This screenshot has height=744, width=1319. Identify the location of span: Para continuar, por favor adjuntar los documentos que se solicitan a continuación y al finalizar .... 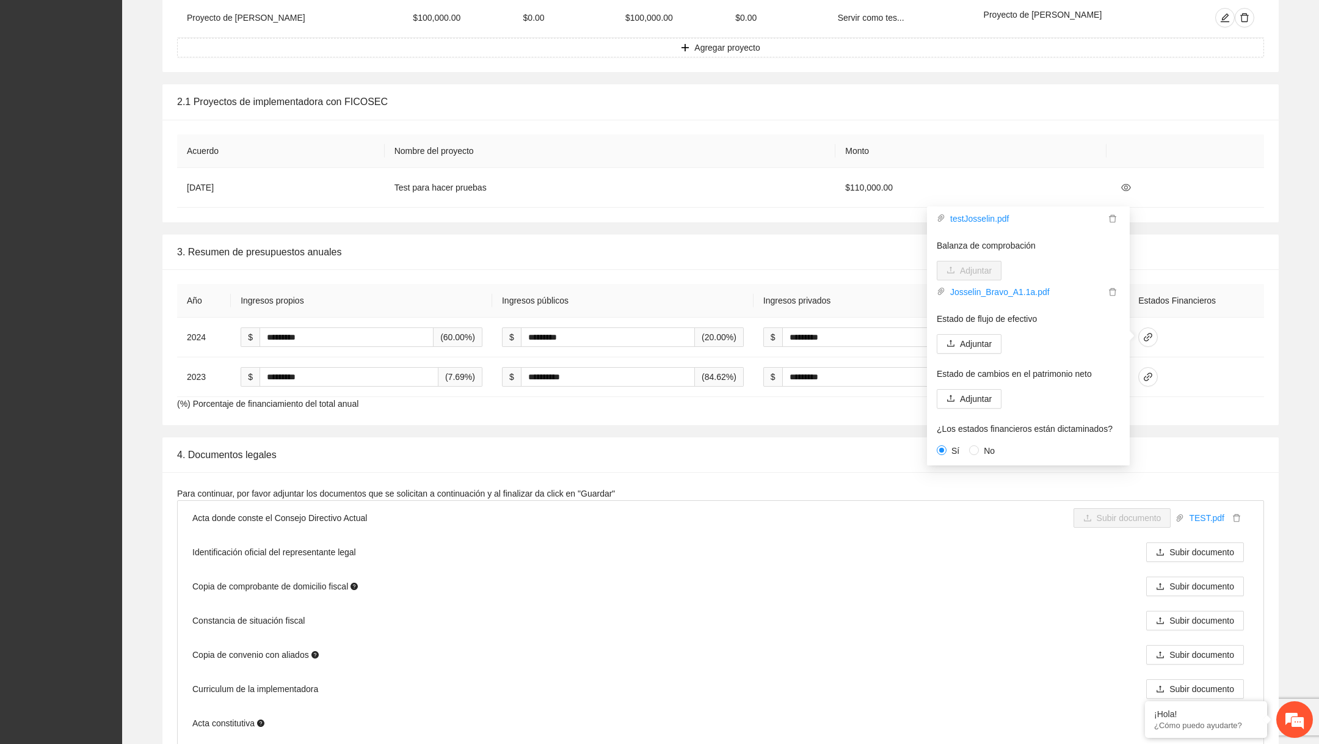
(396, 494).